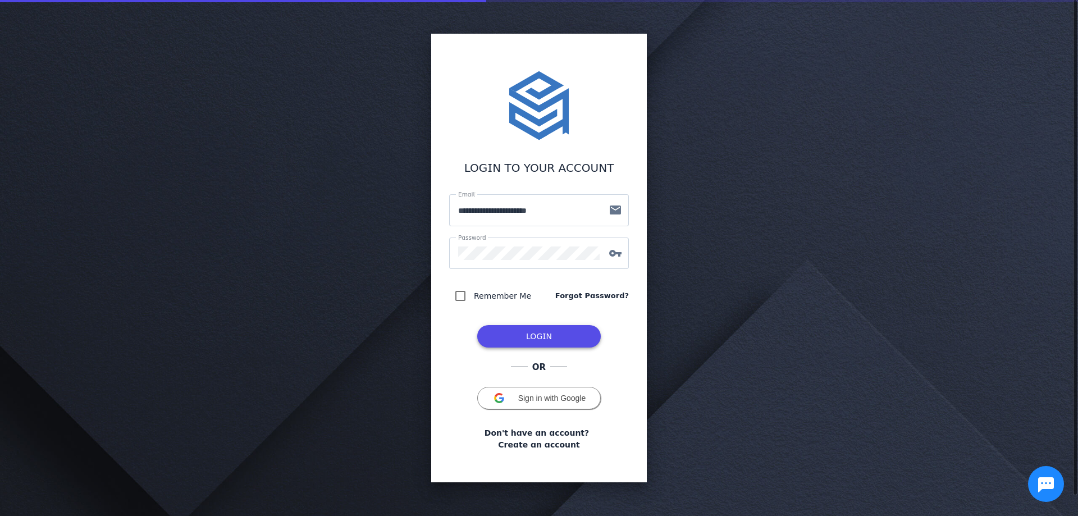 This screenshot has width=1078, height=516. Describe the element at coordinates (539, 367) in the screenshot. I see `span: OR` at that location.